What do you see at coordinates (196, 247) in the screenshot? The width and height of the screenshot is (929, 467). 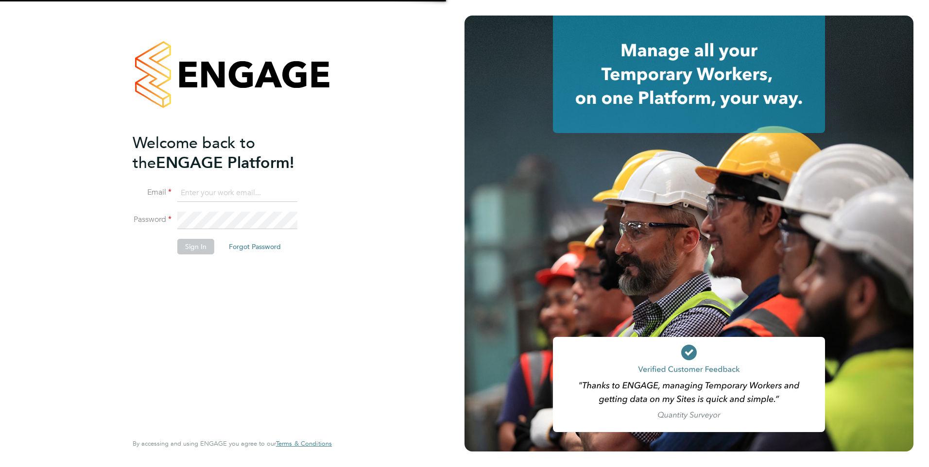 I see `button: Sign In` at bounding box center [196, 247].